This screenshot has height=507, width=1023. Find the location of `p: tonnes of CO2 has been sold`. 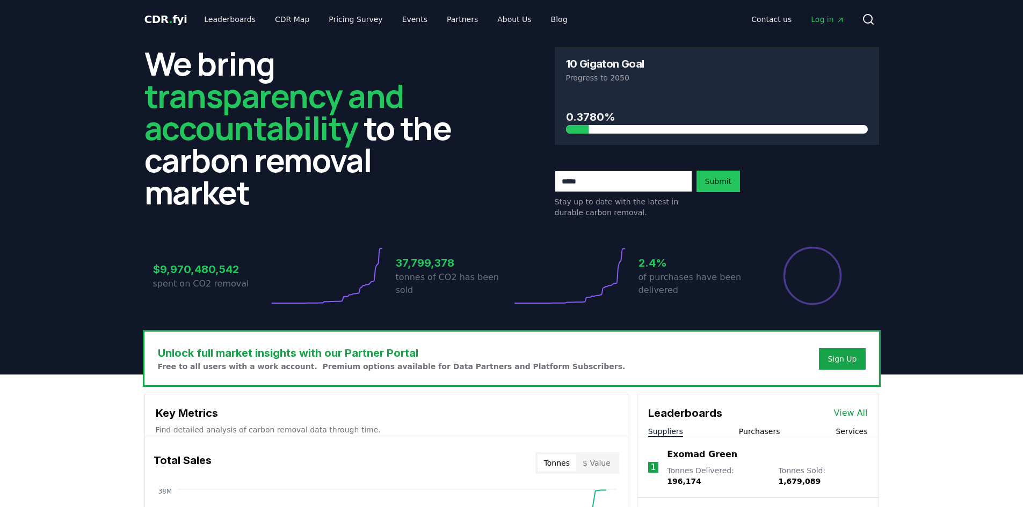

p: tonnes of CO2 has been sold is located at coordinates (454, 284).